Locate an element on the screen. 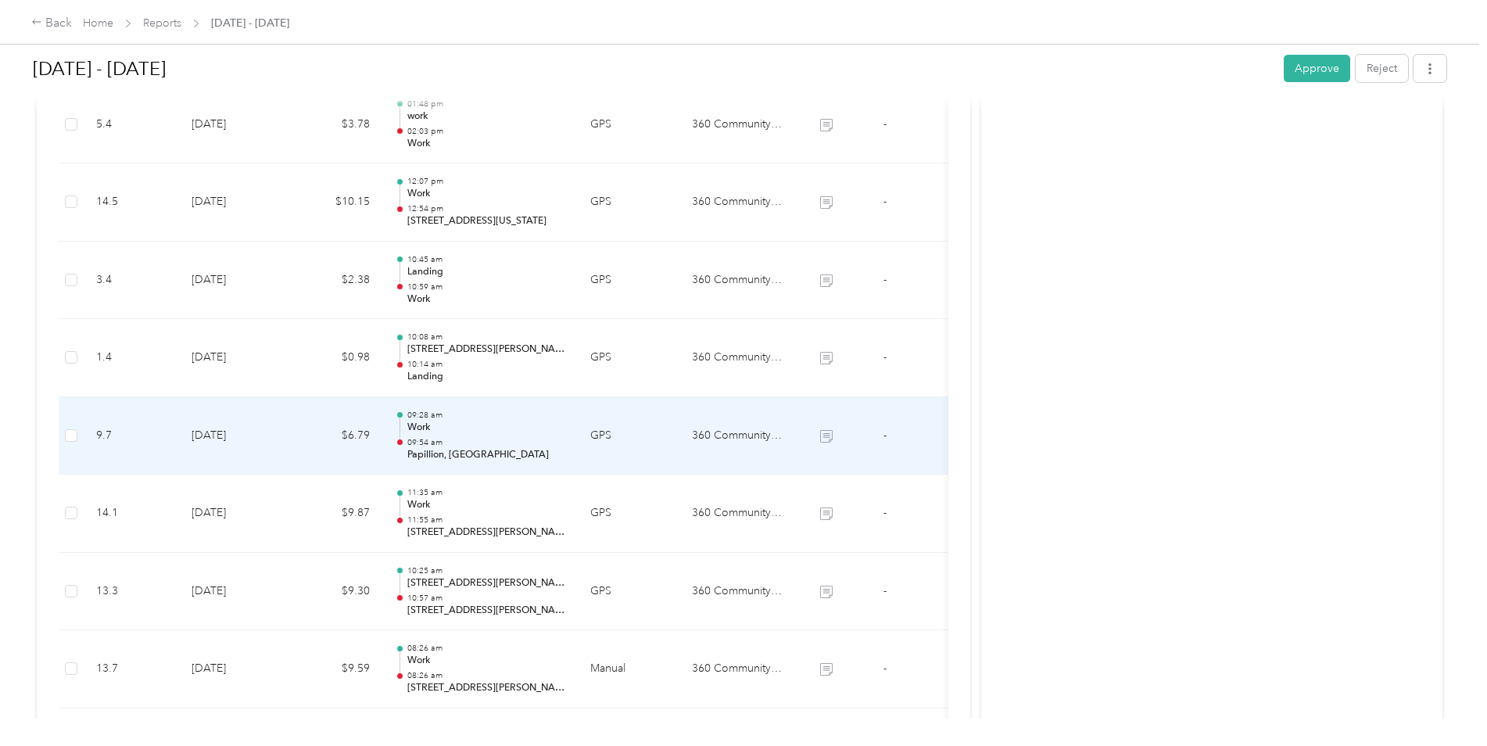 The height and width of the screenshot is (746, 1487). td: 13.3 is located at coordinates (131, 592).